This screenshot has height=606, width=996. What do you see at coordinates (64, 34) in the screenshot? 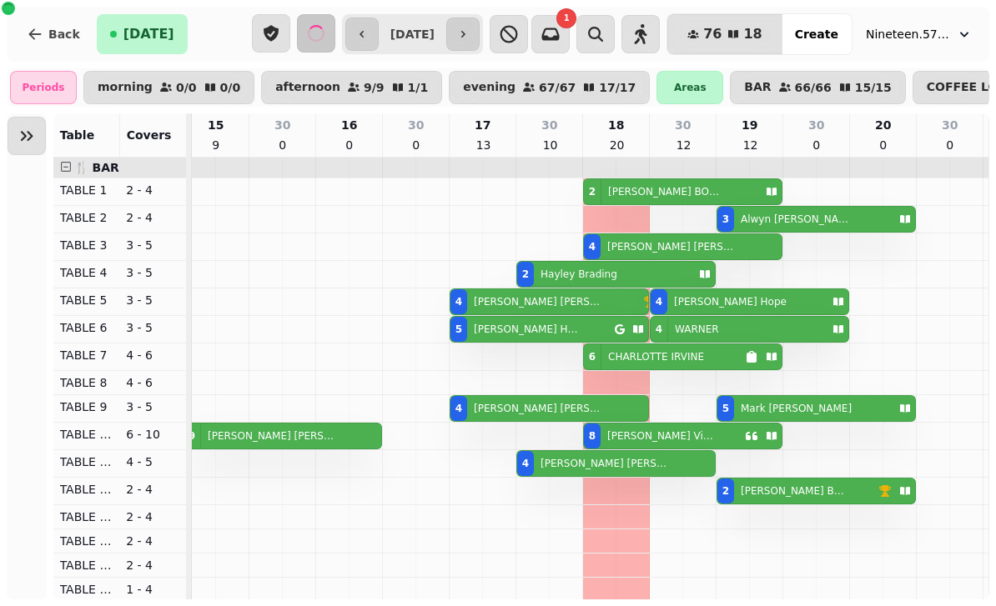
I see `span: Back` at bounding box center [64, 34].